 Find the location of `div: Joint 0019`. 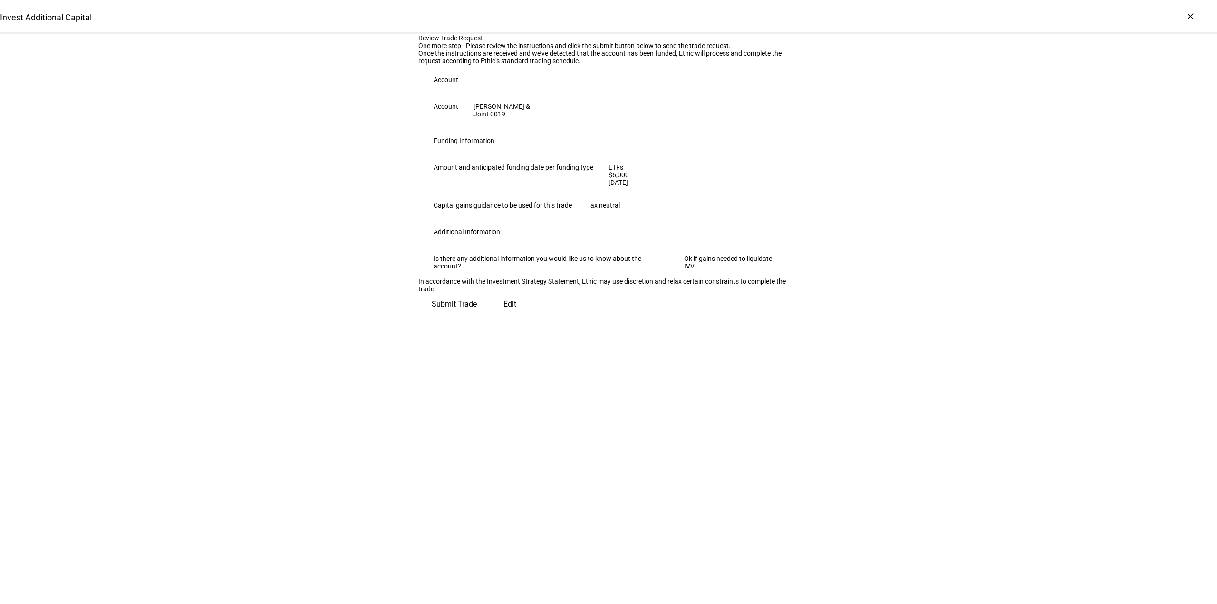

div: Joint 0019 is located at coordinates (502, 114).